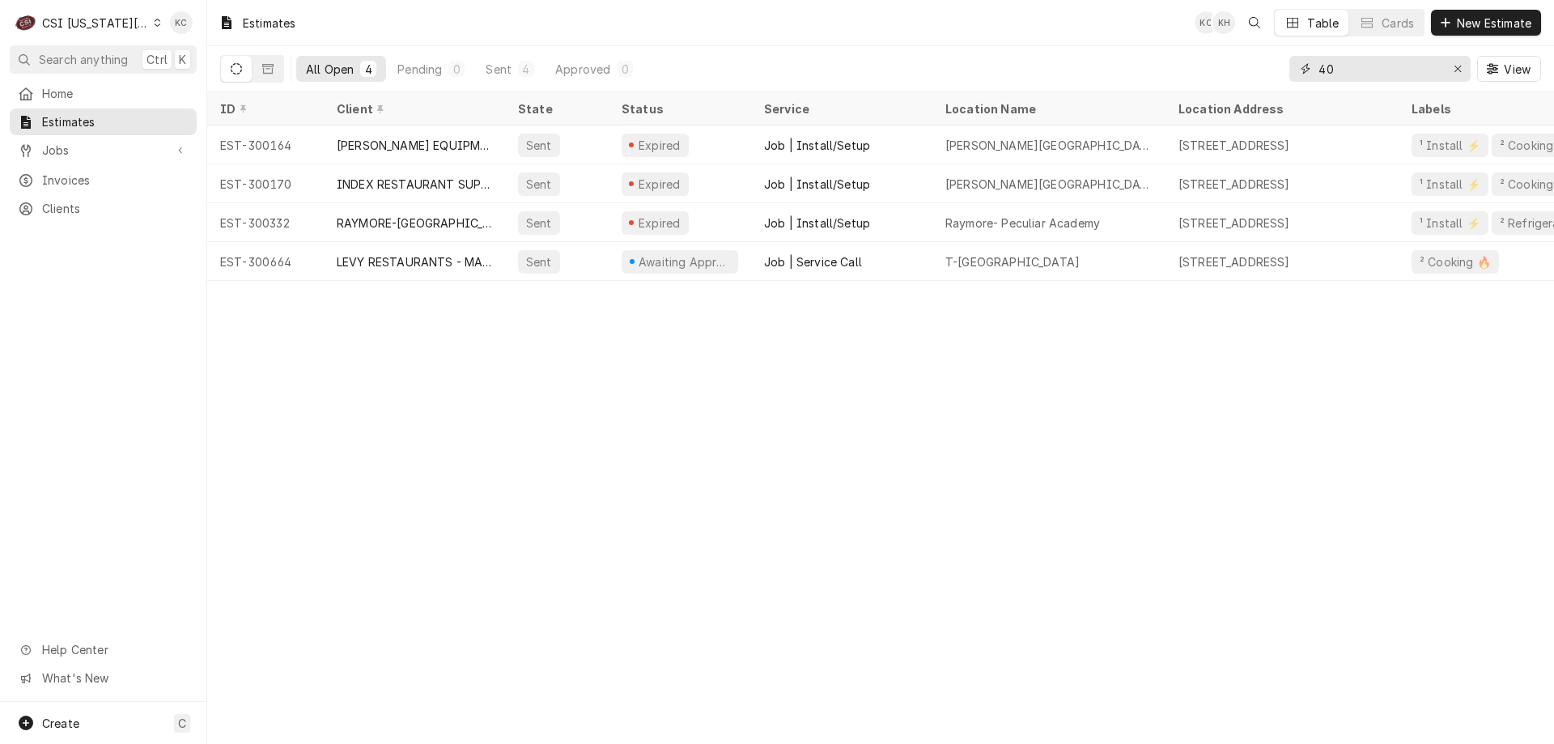 This screenshot has height=744, width=1554. I want to click on div: Approved, so click(583, 69).